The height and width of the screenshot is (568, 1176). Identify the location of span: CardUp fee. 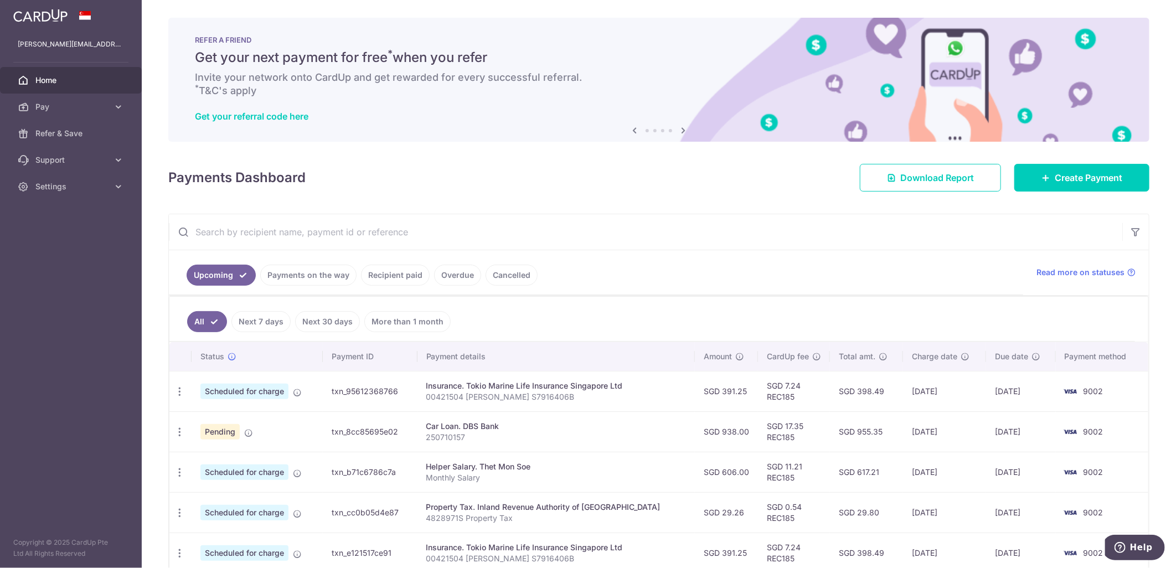
(788, 356).